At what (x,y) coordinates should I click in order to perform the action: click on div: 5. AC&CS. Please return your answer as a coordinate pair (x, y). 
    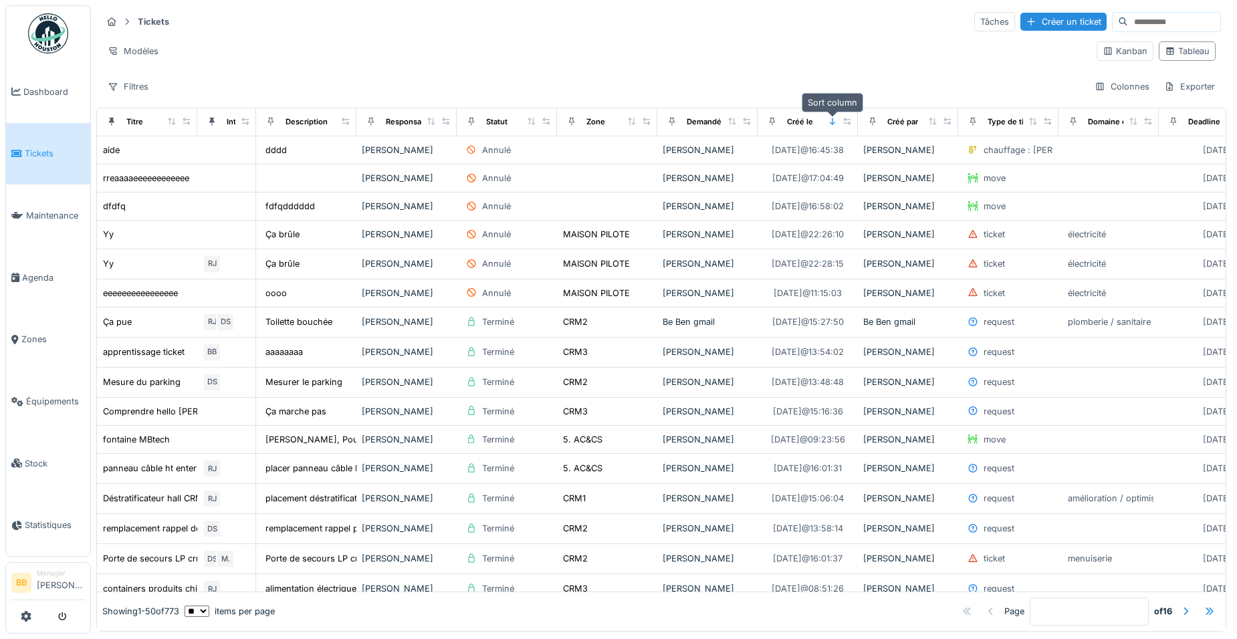
    Looking at the image, I should click on (582, 439).